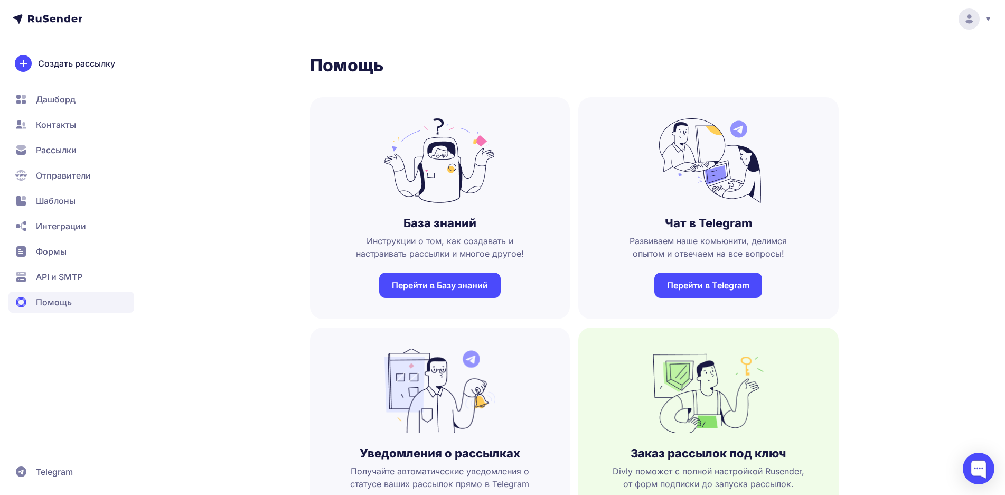 The width and height of the screenshot is (1005, 495). Describe the element at coordinates (56, 150) in the screenshot. I see `span: Рассылки` at that location.